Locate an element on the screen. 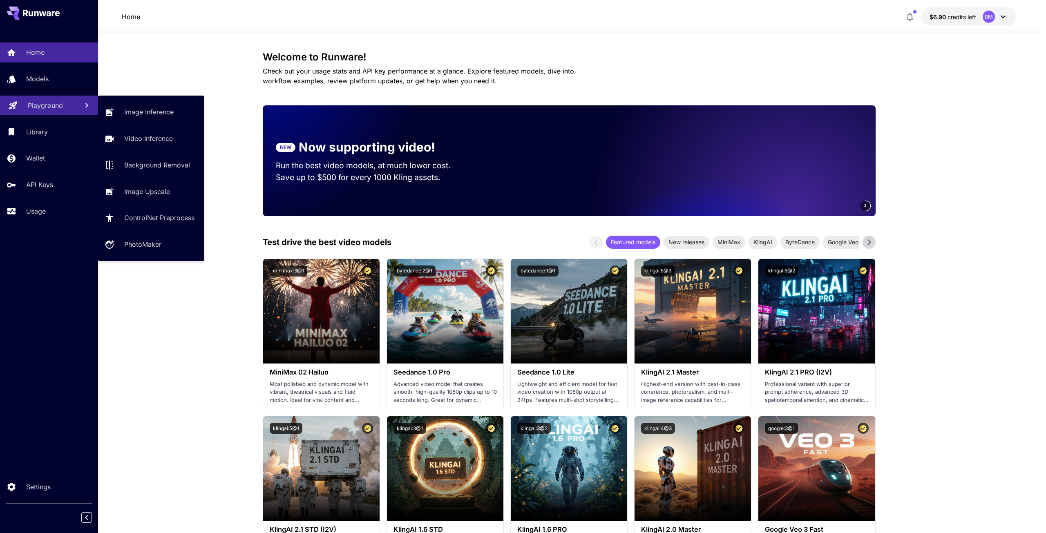 Image resolution: width=1046 pixels, height=533 pixels. a: ControlNet Preprocess is located at coordinates (151, 218).